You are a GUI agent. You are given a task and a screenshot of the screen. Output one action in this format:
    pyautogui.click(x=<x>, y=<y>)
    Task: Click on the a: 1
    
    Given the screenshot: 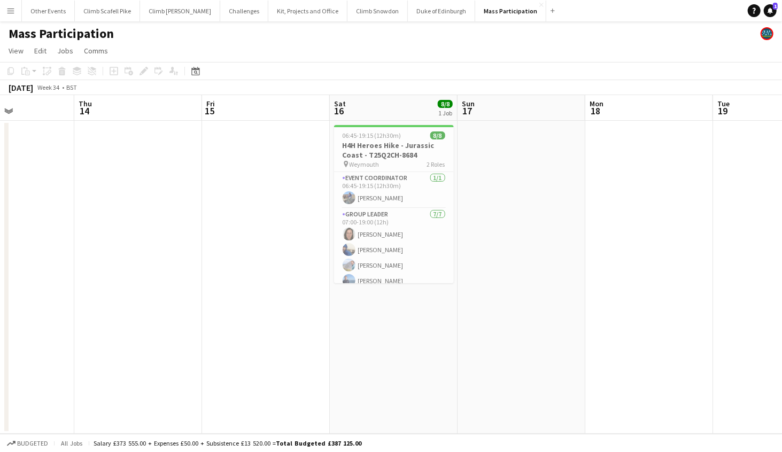 What is the action you would take?
    pyautogui.click(x=770, y=11)
    